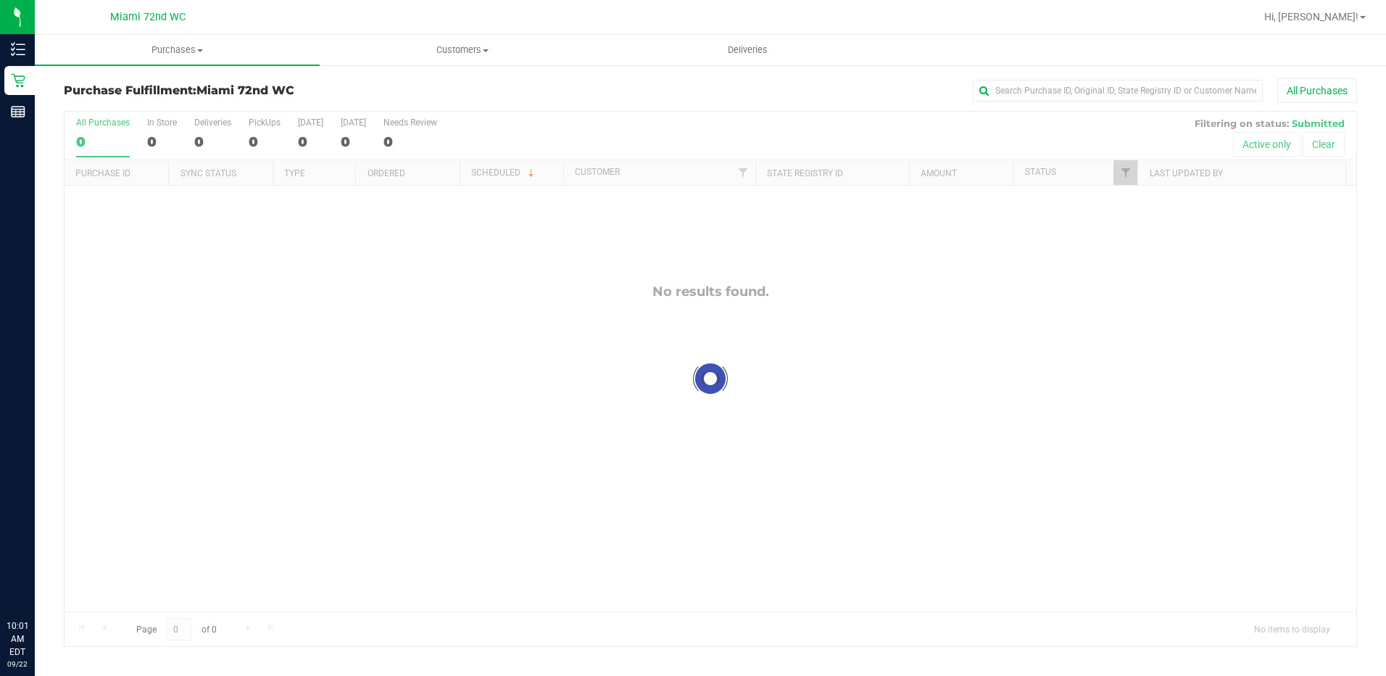  What do you see at coordinates (462, 50) in the screenshot?
I see `a: Customers` at bounding box center [462, 50].